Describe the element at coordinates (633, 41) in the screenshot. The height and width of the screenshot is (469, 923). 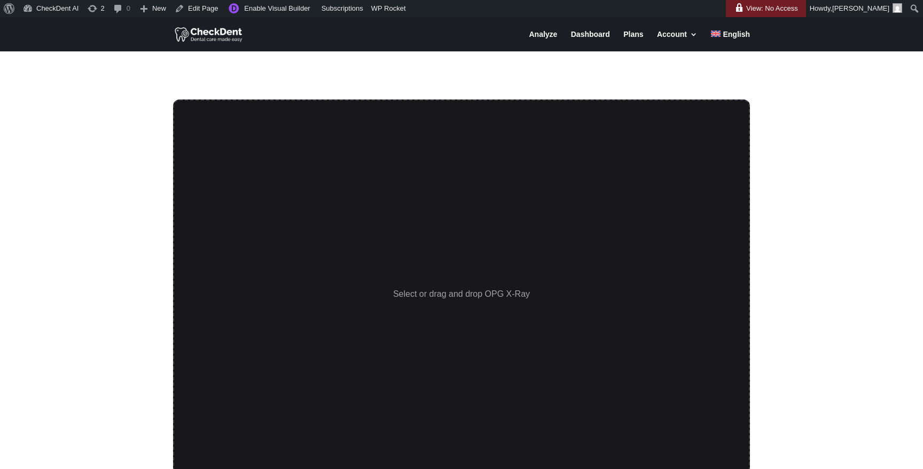
I see `a: Plans` at that location.